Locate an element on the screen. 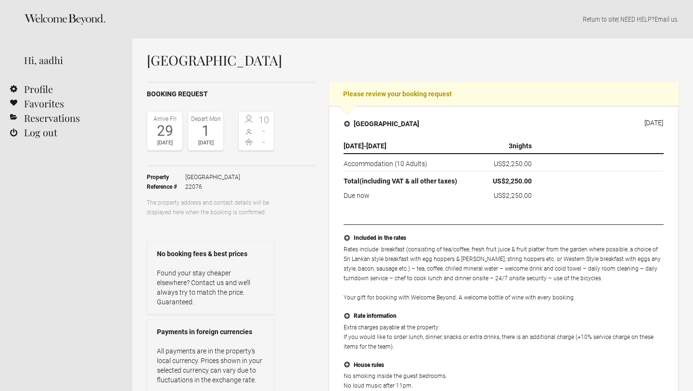 This screenshot has height=391, width=693. div: 29 is located at coordinates (165, 131).